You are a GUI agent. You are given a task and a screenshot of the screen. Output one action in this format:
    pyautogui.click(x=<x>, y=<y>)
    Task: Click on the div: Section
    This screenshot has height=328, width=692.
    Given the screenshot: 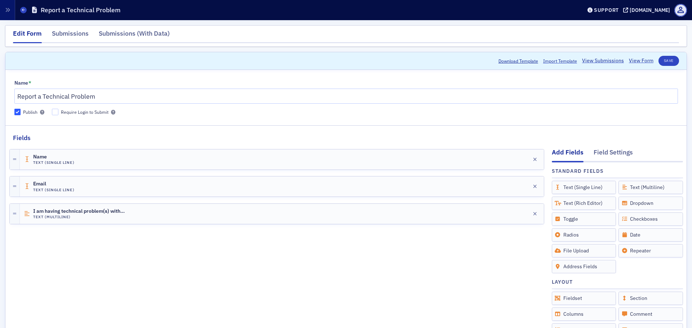 What is the action you would take?
    pyautogui.click(x=650, y=298)
    